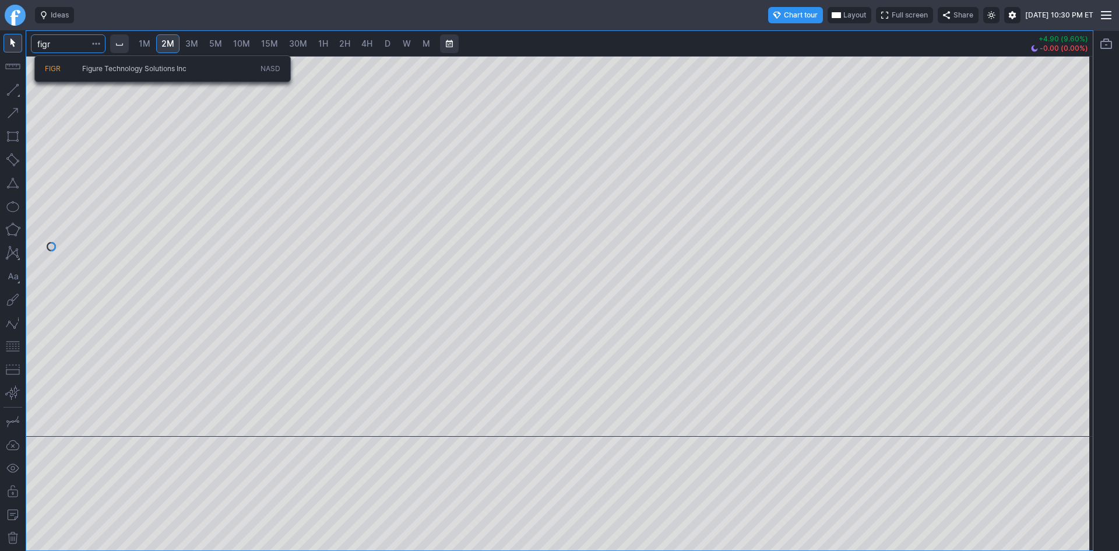 The height and width of the screenshot is (551, 1119). What do you see at coordinates (68, 44) in the screenshot?
I see `input: Search` at bounding box center [68, 44].